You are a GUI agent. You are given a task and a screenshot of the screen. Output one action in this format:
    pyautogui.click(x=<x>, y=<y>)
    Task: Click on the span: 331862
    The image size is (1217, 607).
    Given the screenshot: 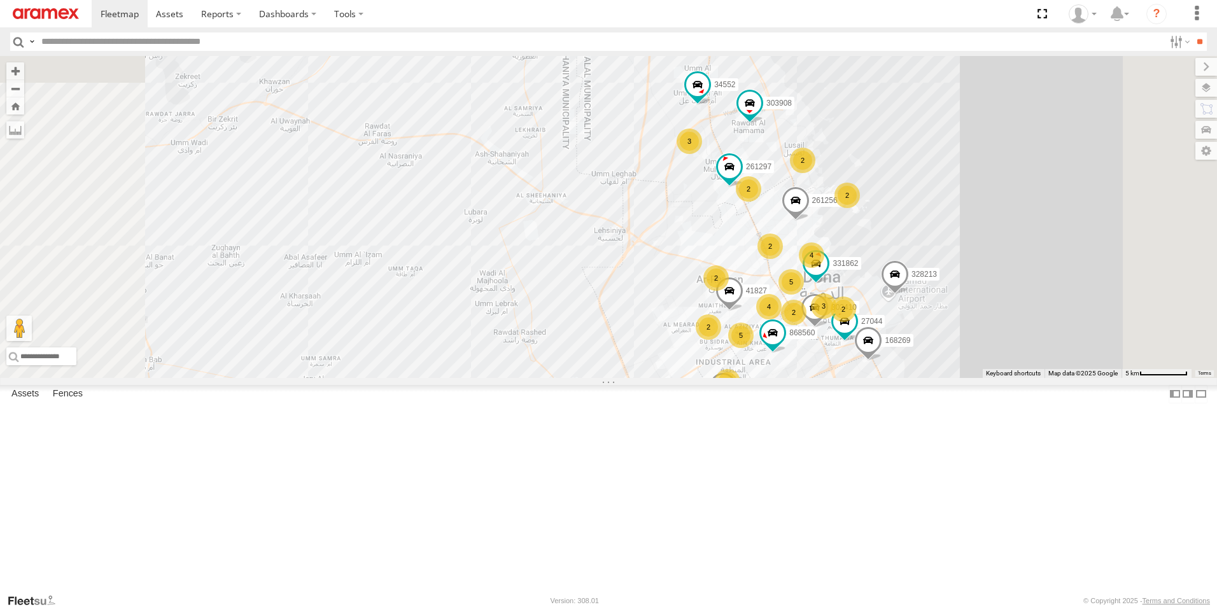 What is the action you would take?
    pyautogui.click(x=845, y=264)
    